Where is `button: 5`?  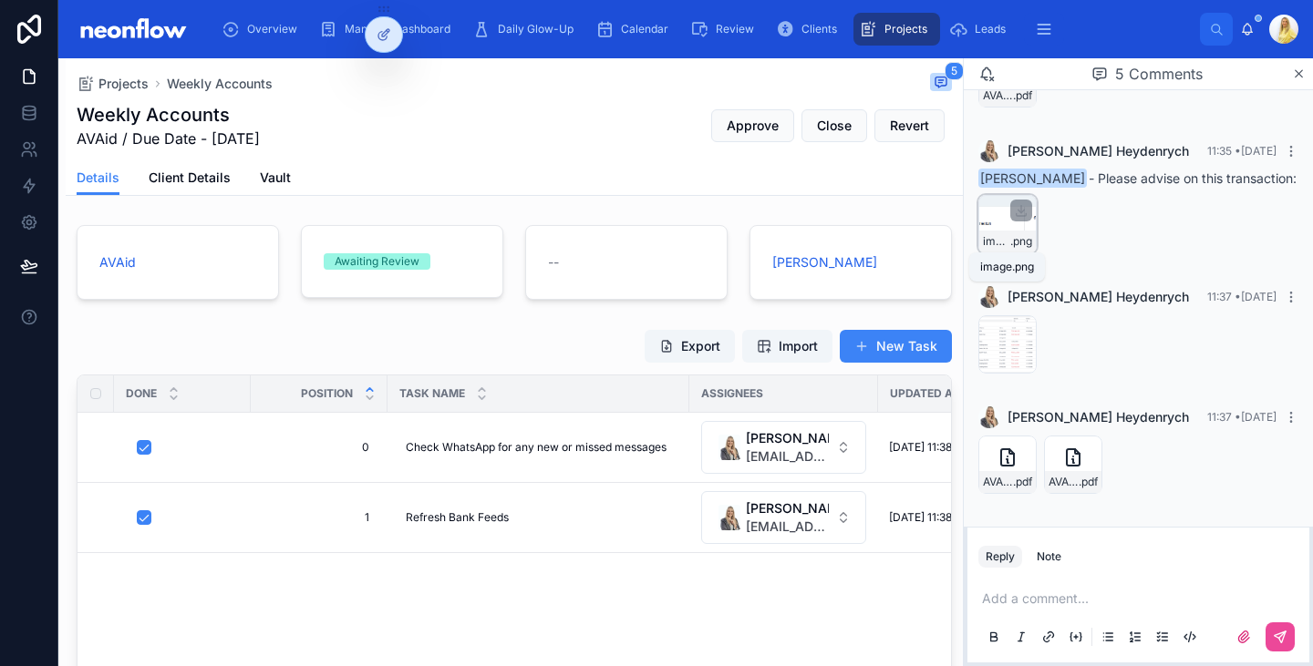
button: 5 is located at coordinates (941, 84).